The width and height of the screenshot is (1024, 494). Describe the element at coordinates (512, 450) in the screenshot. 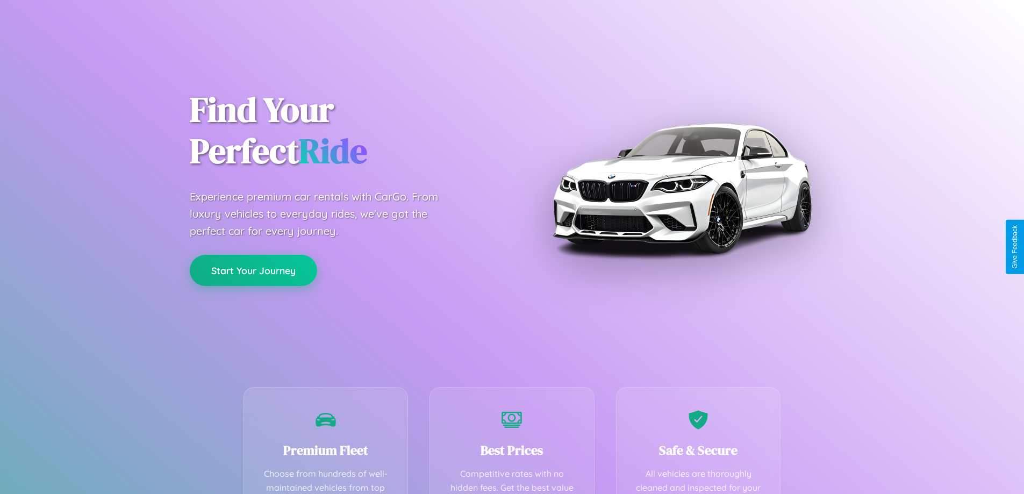

I see `h3: Best Prices` at that location.